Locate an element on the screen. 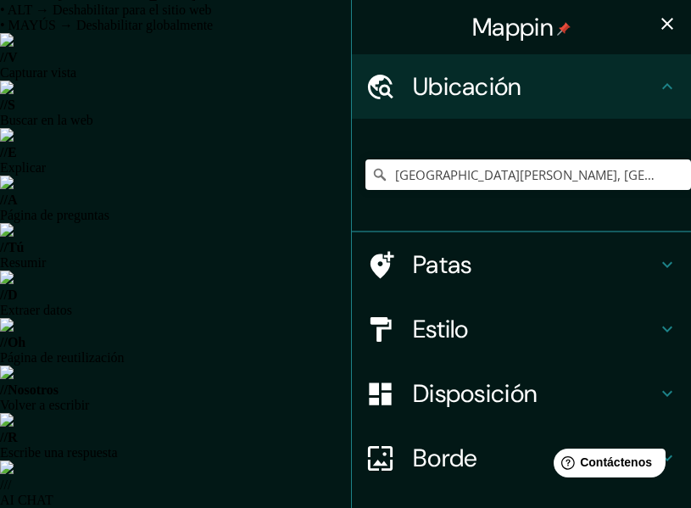 This screenshot has height=508, width=691. font: E is located at coordinates (12, 152).